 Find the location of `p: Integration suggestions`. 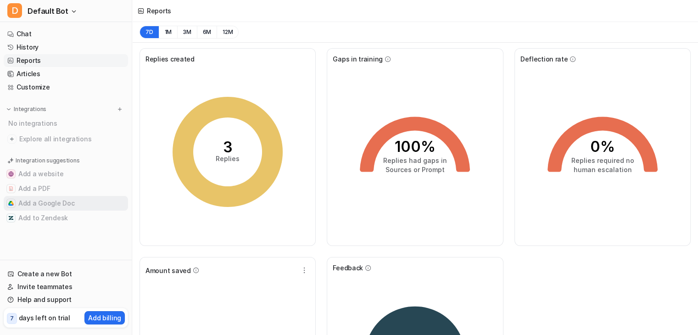

p: Integration suggestions is located at coordinates (47, 161).